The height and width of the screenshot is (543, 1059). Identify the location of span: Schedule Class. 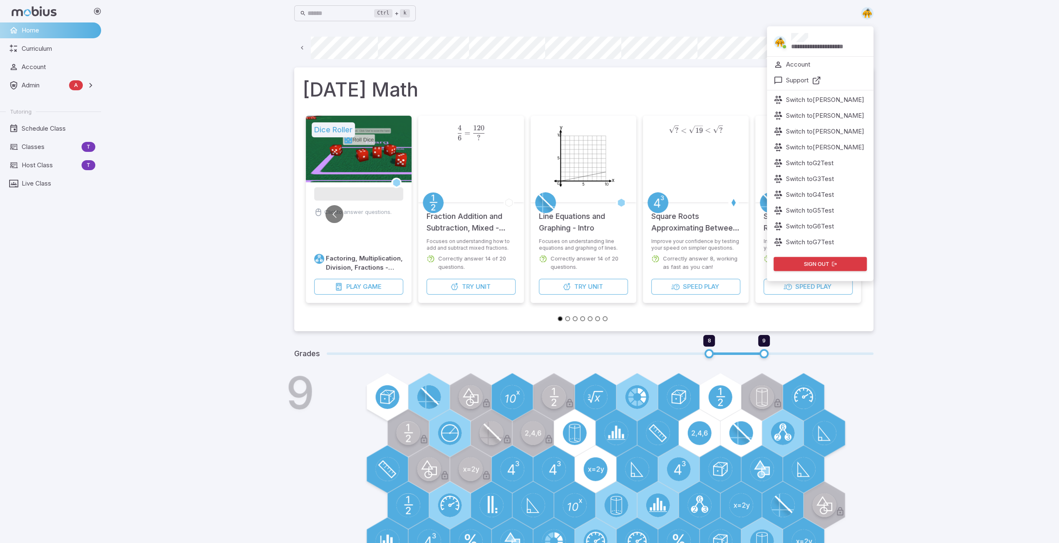
(58, 129).